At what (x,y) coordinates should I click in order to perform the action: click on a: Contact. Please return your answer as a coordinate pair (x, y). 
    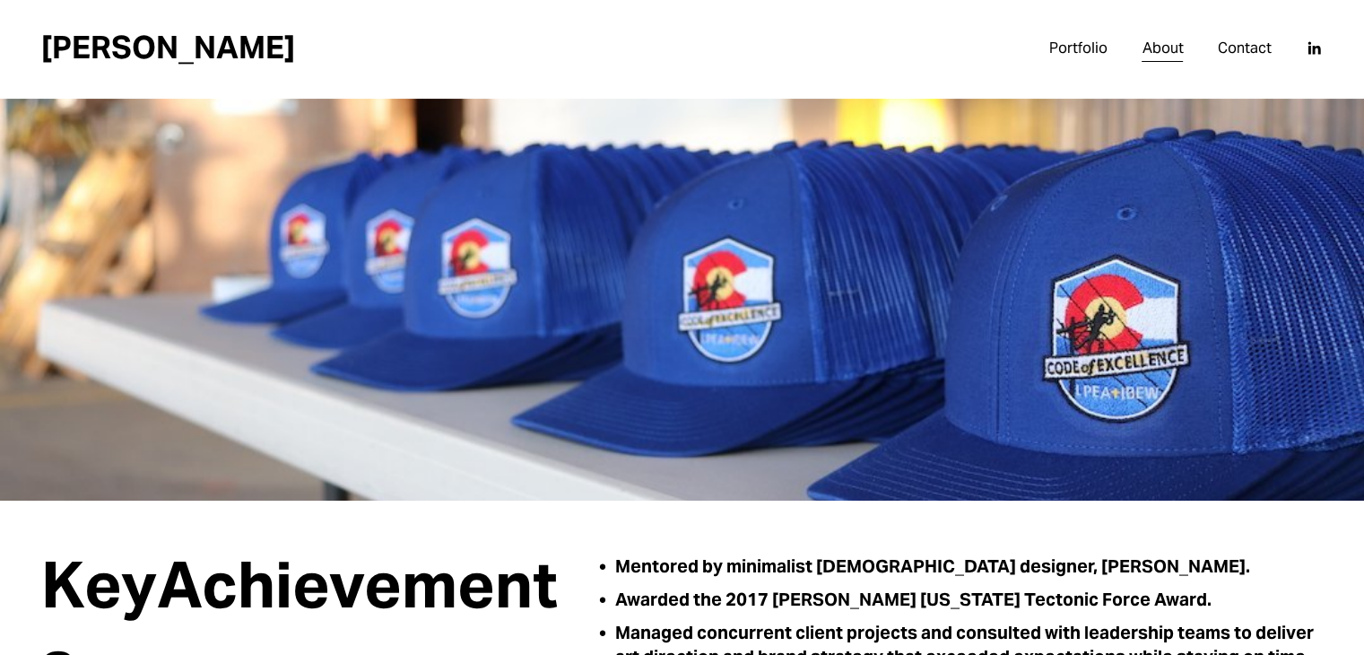
    Looking at the image, I should click on (1244, 48).